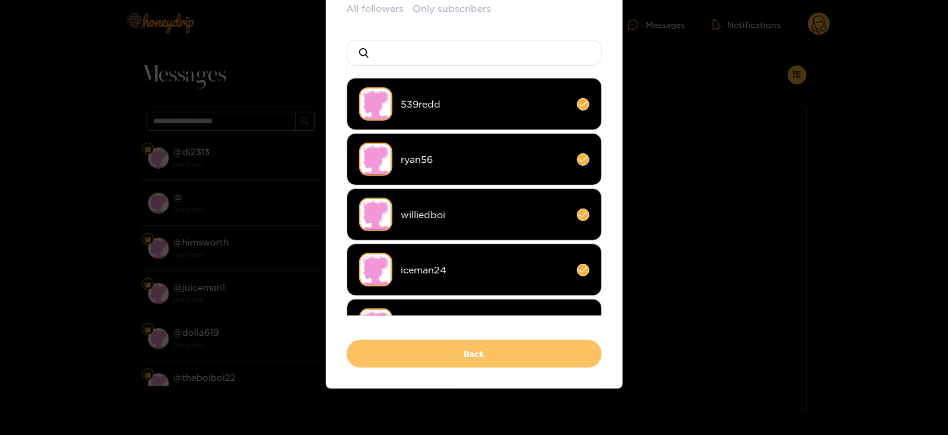 The height and width of the screenshot is (435, 948). Describe the element at coordinates (452, 8) in the screenshot. I see `button: Only subscribers` at that location.